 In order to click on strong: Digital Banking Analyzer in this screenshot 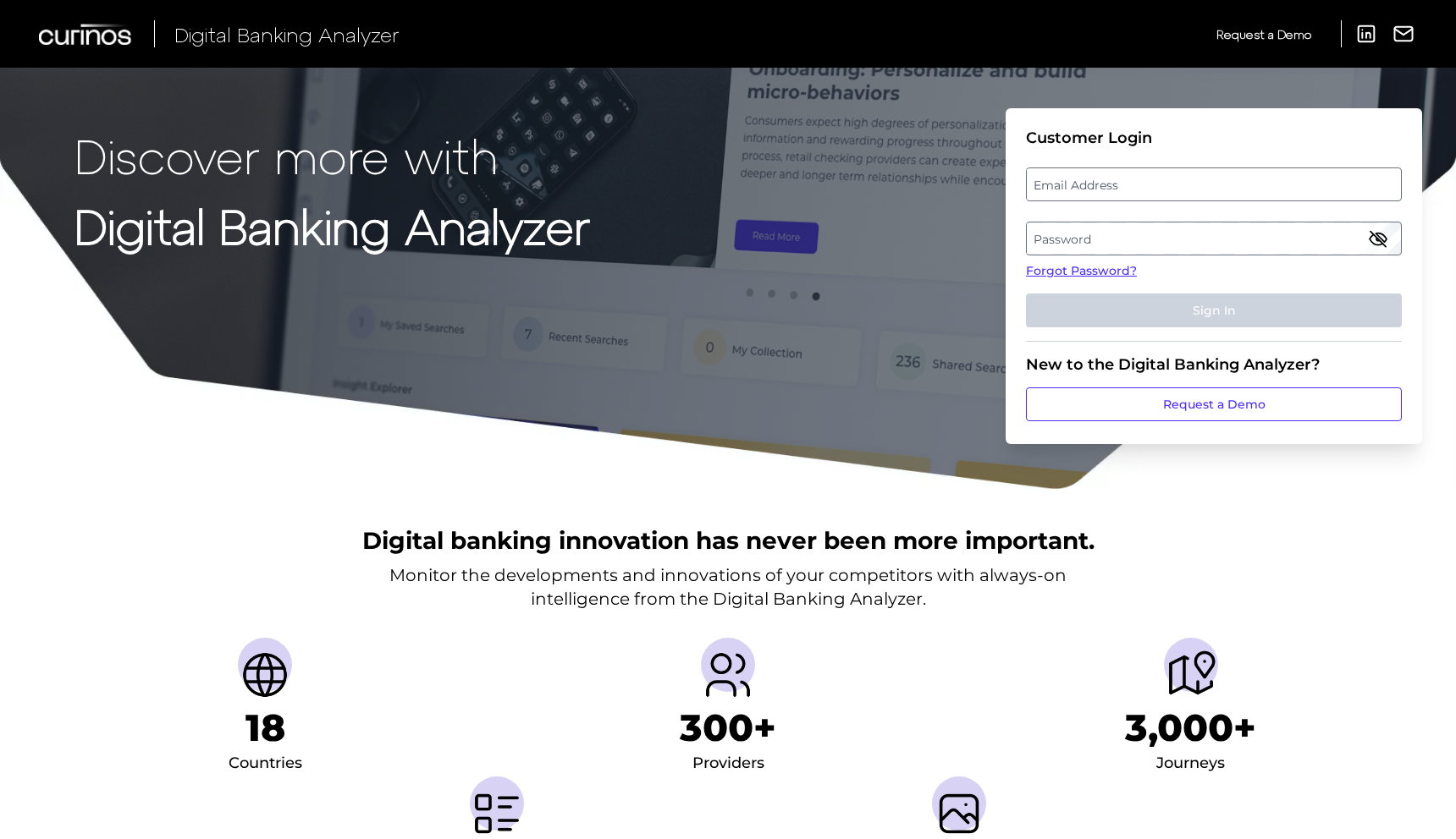, I will do `click(332, 225)`.